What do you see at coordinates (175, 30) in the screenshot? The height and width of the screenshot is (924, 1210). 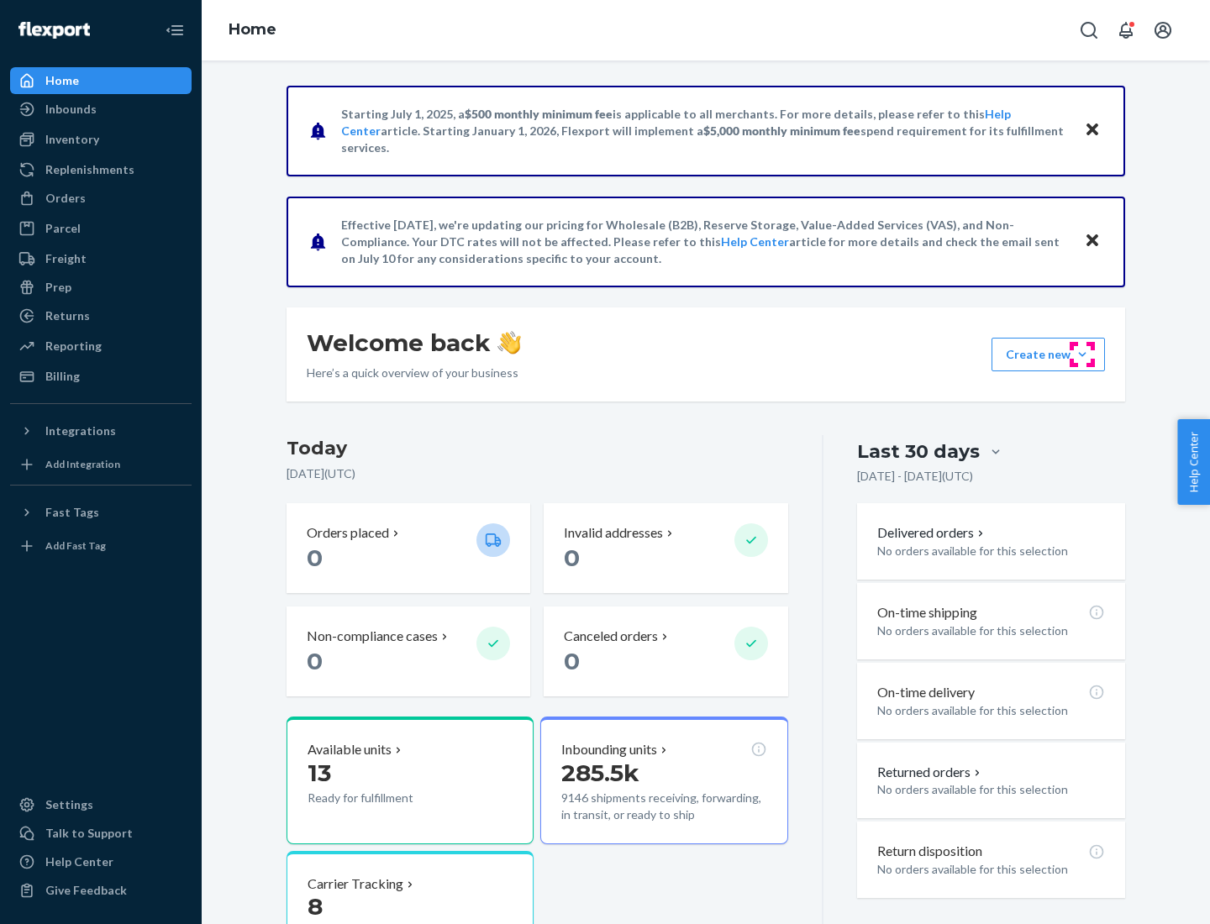 I see `button: Close Navigation` at bounding box center [175, 30].